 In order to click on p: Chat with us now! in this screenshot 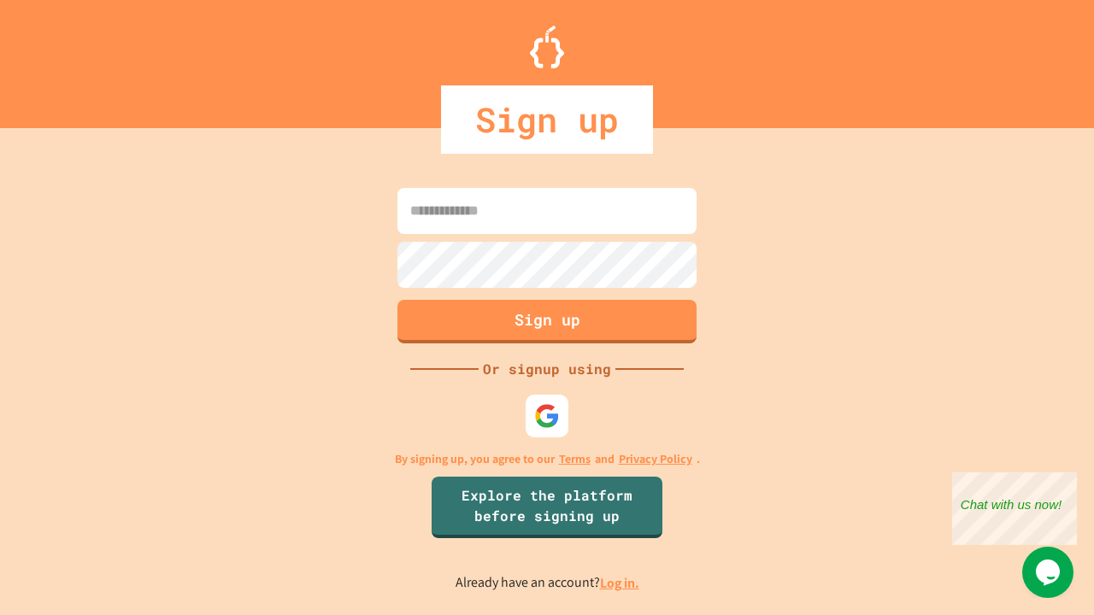, I will do `click(59, 32)`.